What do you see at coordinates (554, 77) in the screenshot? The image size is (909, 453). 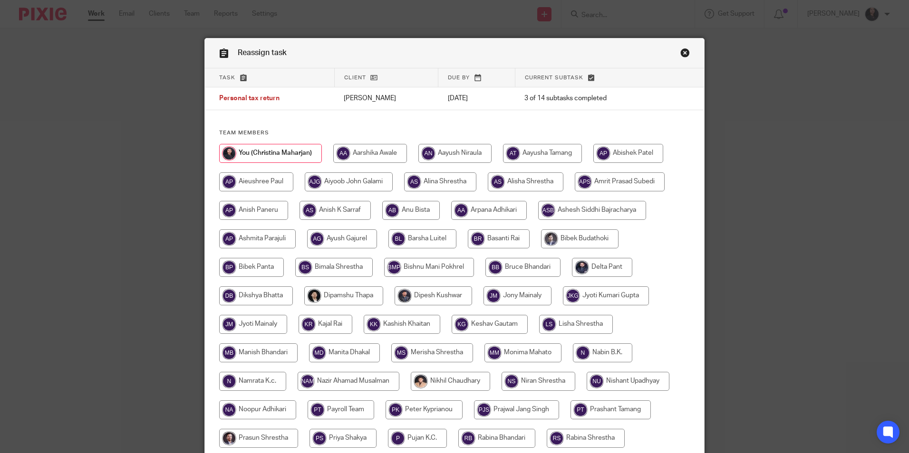 I see `span: Current subtask` at bounding box center [554, 77].